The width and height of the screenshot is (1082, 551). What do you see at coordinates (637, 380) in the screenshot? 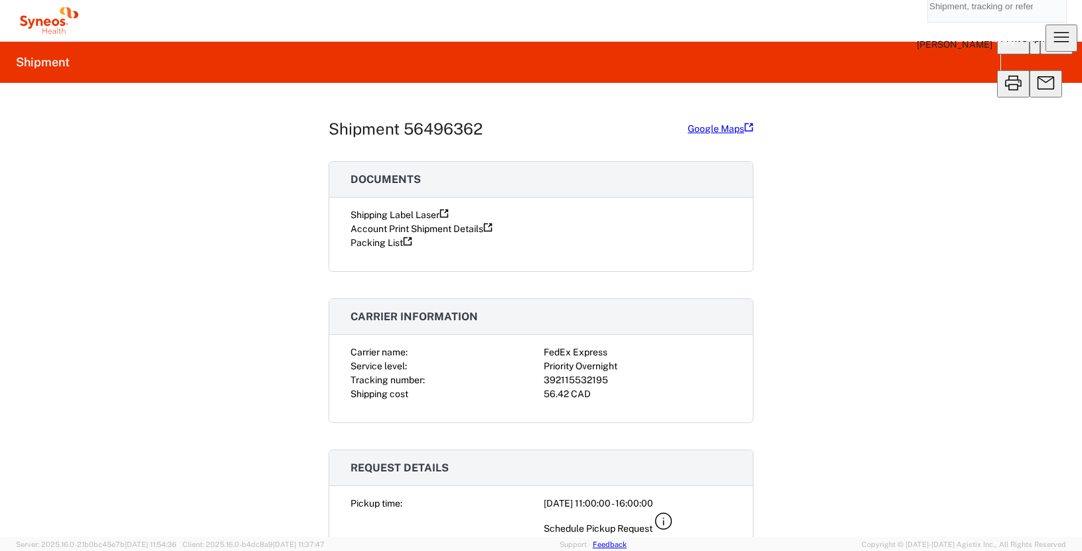
I see `div: 392115532195` at bounding box center [637, 380].